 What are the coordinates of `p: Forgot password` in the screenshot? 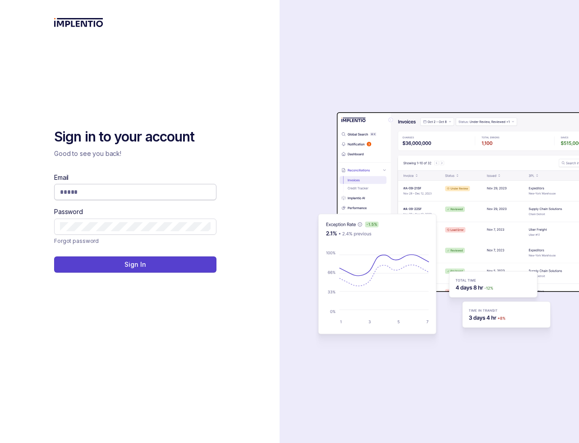 It's located at (76, 241).